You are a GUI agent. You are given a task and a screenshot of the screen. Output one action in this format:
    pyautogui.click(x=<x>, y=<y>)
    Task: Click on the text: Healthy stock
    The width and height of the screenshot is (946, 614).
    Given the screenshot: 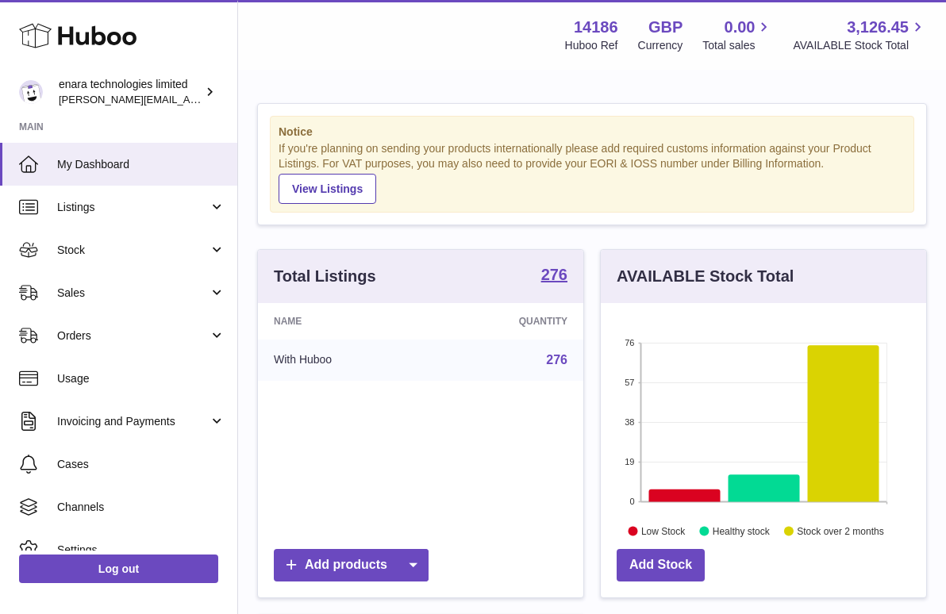 What is the action you would take?
    pyautogui.click(x=741, y=531)
    